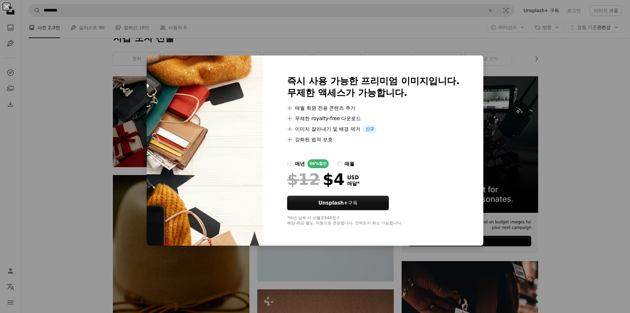 This screenshot has height=313, width=630. Describe the element at coordinates (349, 164) in the screenshot. I see `div: 매월` at that location.